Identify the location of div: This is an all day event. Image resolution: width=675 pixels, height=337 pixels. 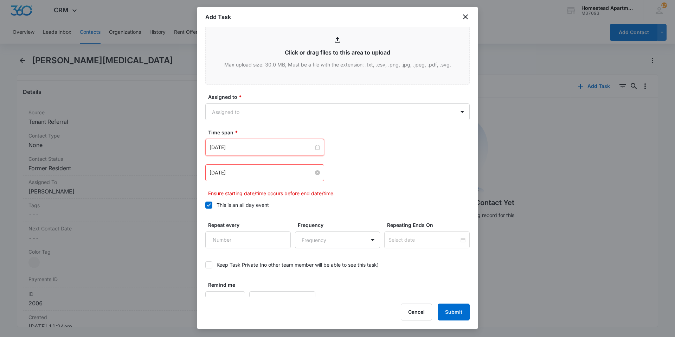
(242, 204).